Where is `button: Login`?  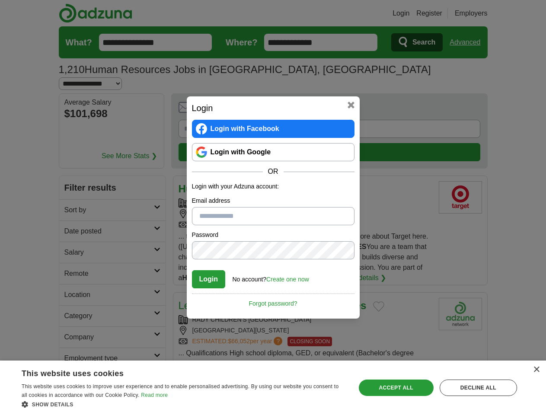
button: Login is located at coordinates (209, 279).